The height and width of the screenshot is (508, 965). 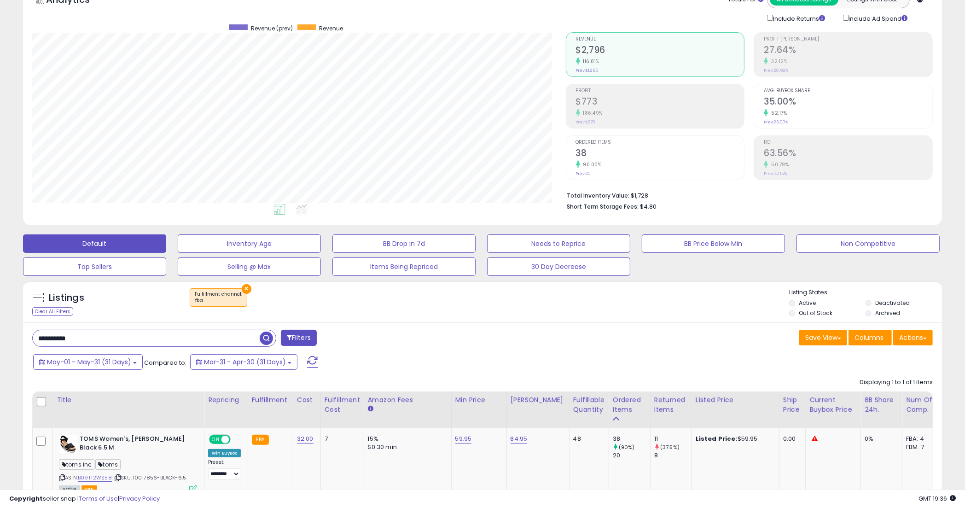 What do you see at coordinates (921, 439) in the screenshot?
I see `div: FBA: 4` at bounding box center [921, 439].